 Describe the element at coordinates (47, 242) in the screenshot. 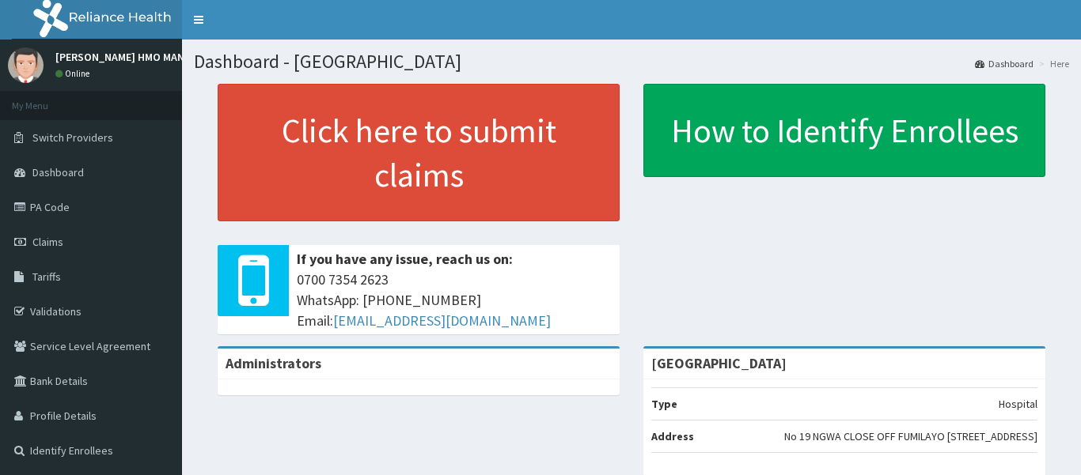

I see `span: Claims` at that location.